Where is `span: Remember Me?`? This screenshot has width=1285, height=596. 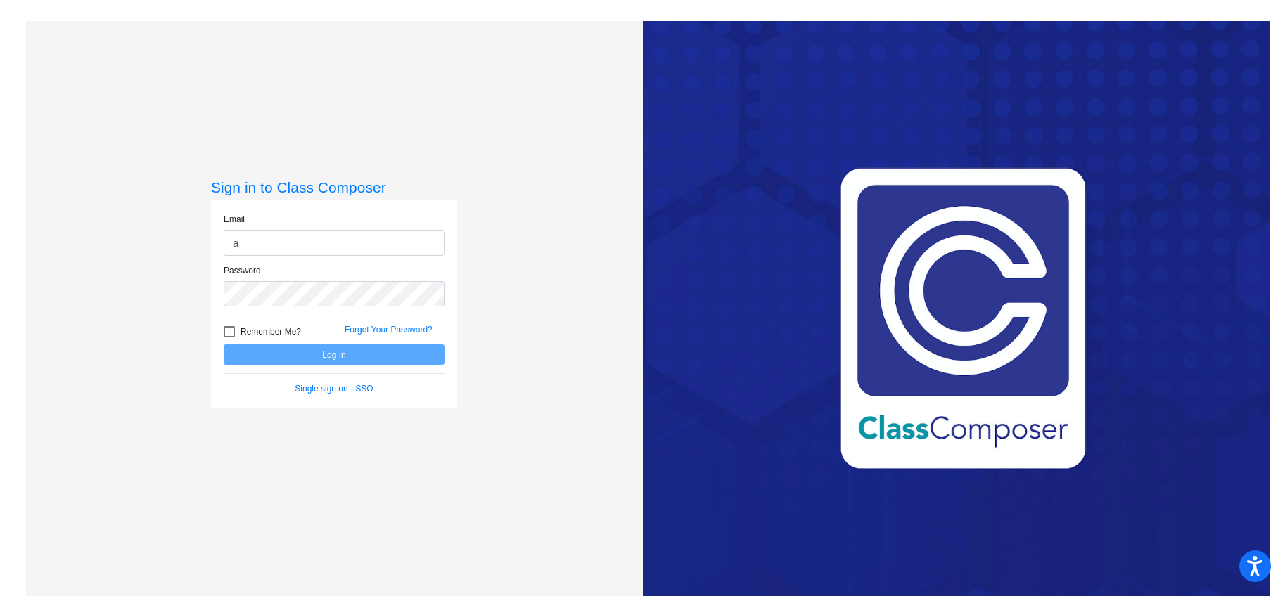
span: Remember Me? is located at coordinates (271, 332).